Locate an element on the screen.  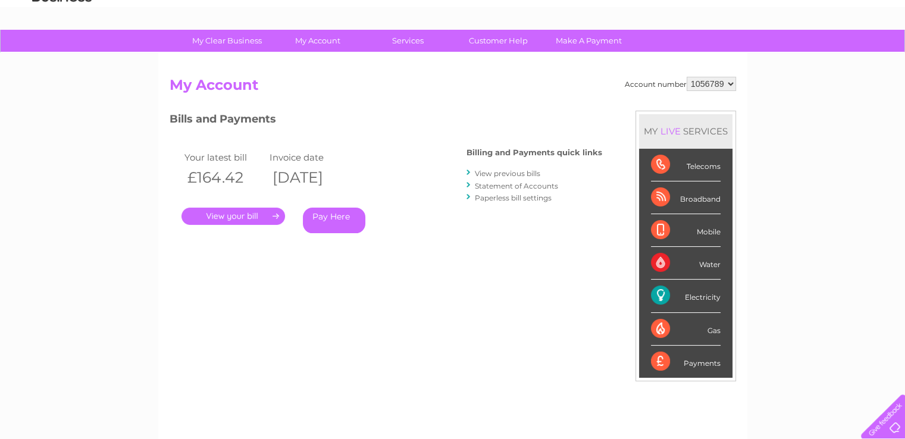
a: Telecoms is located at coordinates (777, 55).